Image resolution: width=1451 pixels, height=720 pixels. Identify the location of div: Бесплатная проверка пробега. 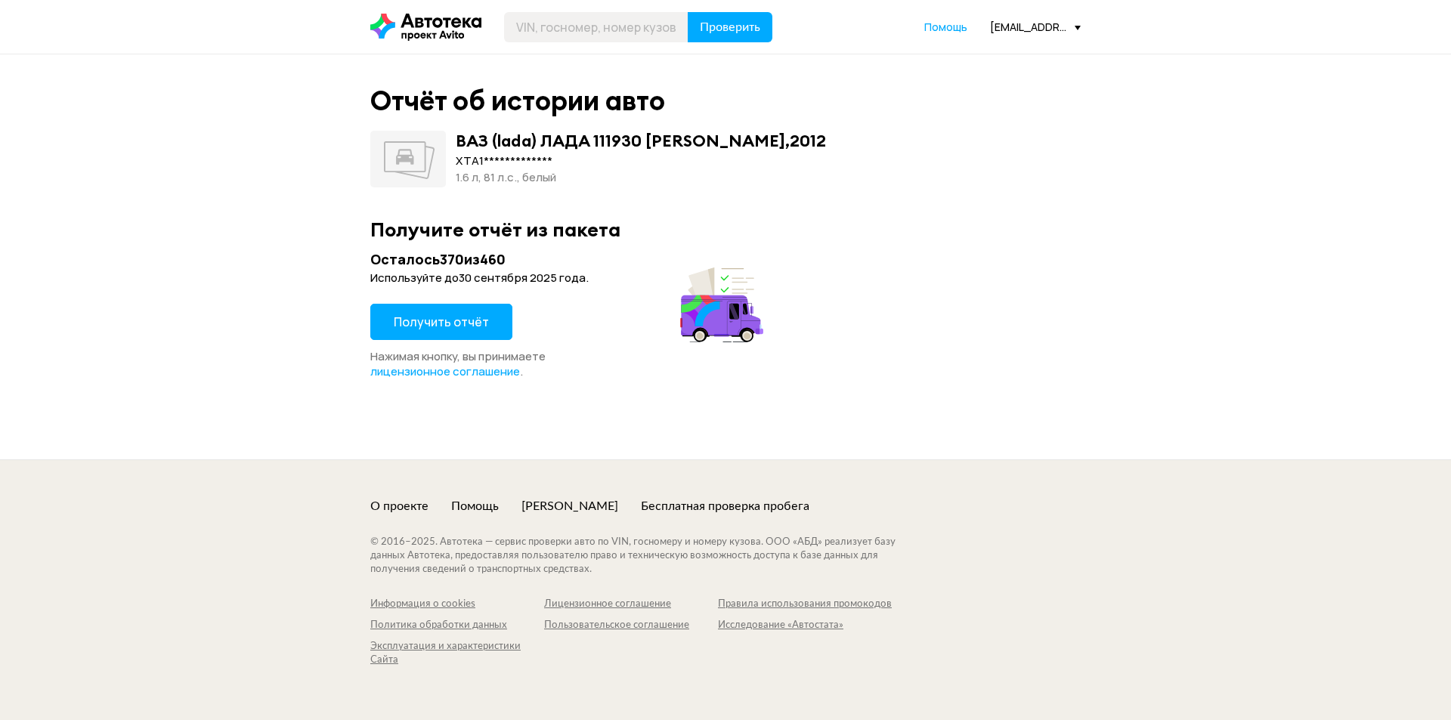
(725, 506).